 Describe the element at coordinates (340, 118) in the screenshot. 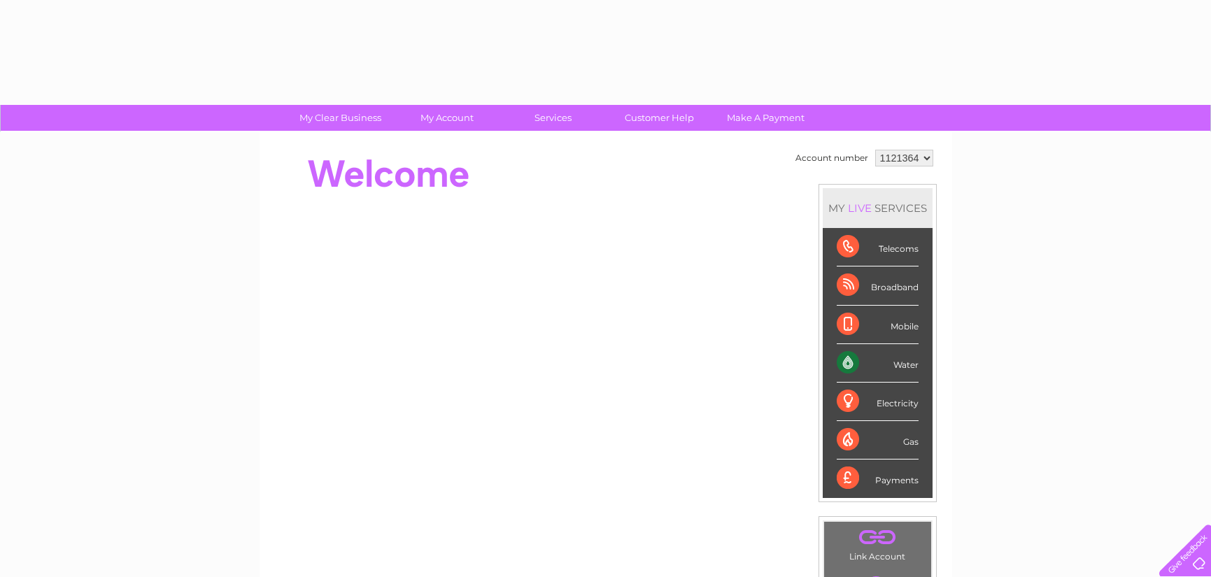

I see `a: My Clear Business` at that location.